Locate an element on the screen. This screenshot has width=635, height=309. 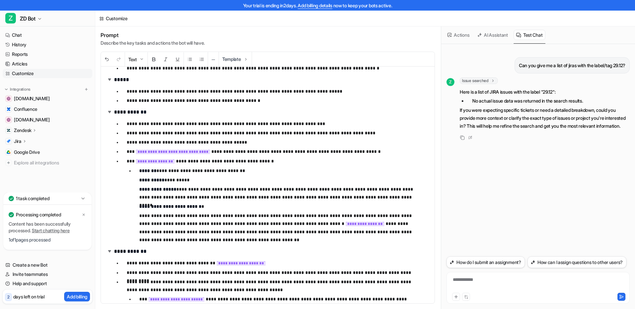
img: menu_add.svg is located at coordinates (86, 89).